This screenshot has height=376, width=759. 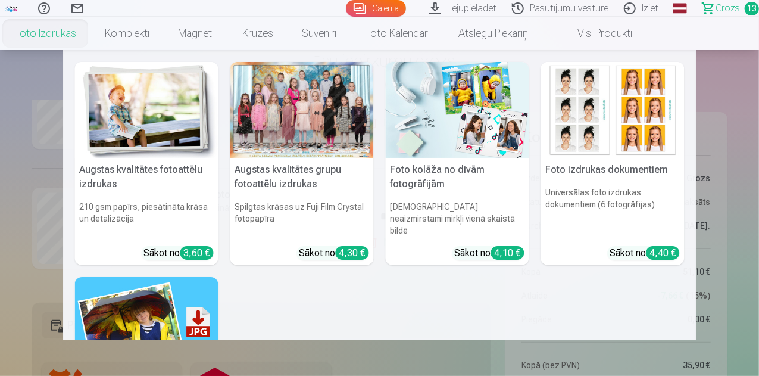 What do you see at coordinates (494, 33) in the screenshot?
I see `a: Atslēgu piekariņi` at bounding box center [494, 33].